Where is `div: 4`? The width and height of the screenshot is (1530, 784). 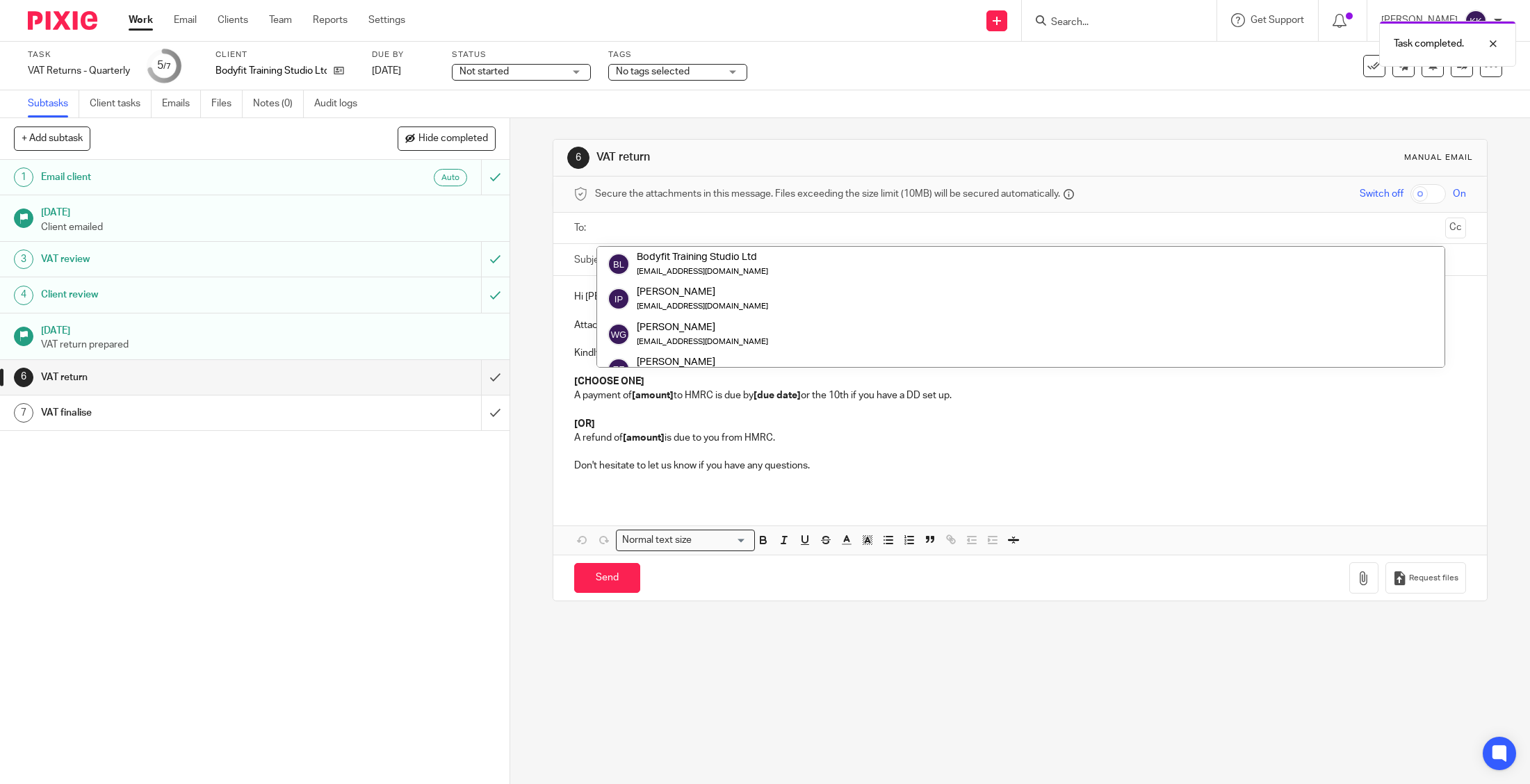 div: 4 is located at coordinates (24, 295).